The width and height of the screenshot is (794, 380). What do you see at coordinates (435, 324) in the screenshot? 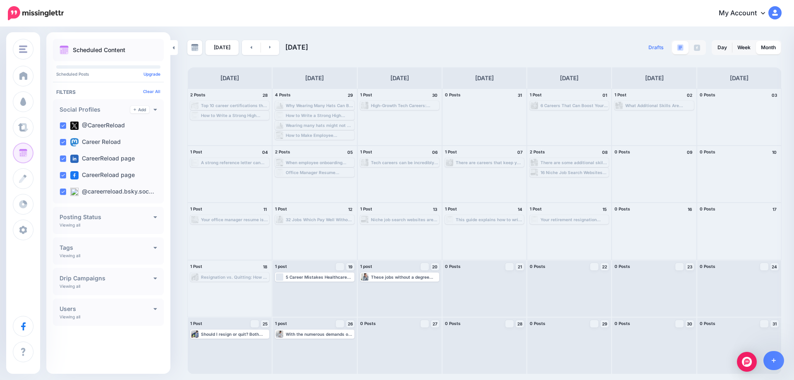
I see `a: 27` at bounding box center [435, 324].